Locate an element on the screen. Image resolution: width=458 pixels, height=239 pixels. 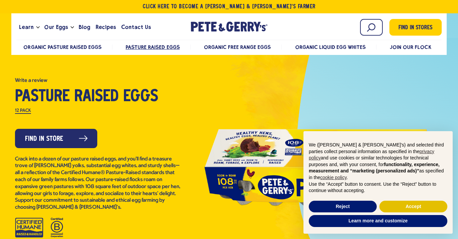
span: Learn is located at coordinates (26, 27).